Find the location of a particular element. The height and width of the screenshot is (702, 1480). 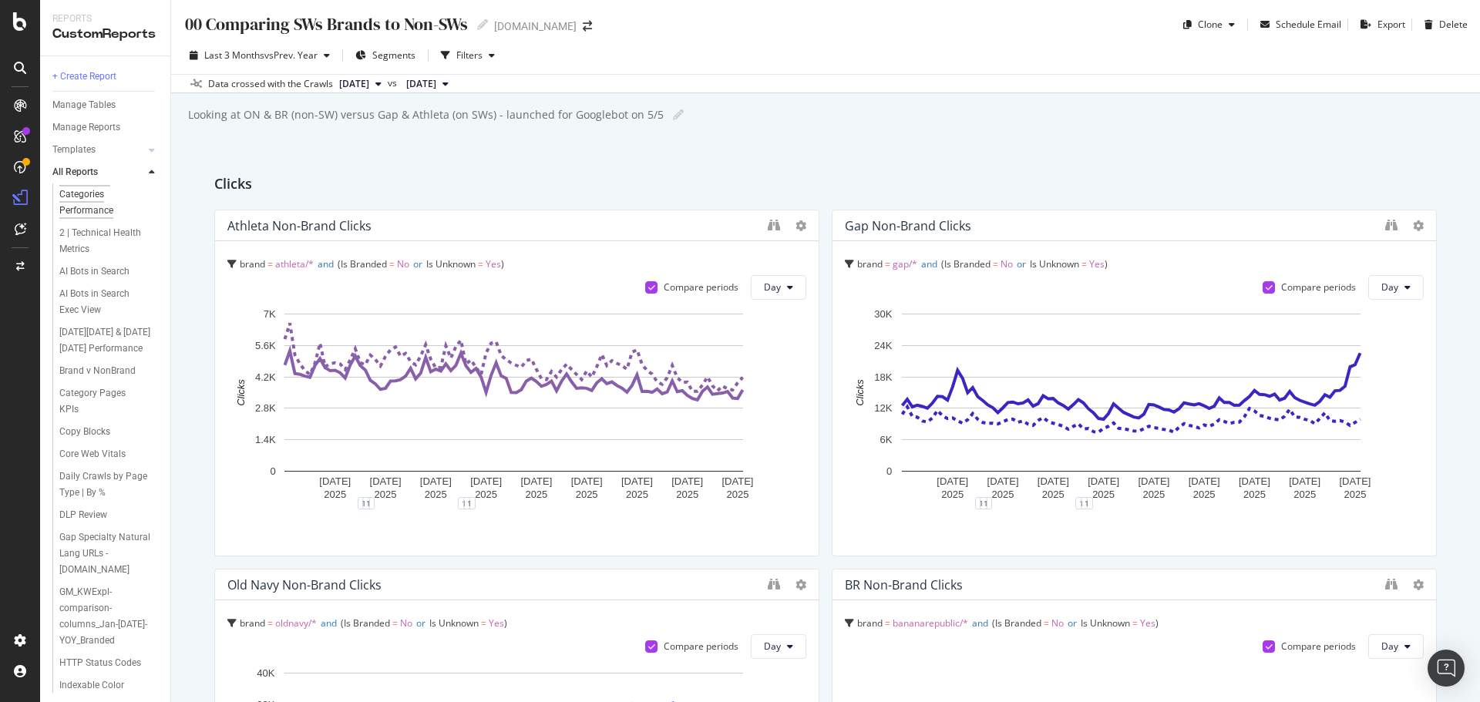

div: BR non-brand clicks is located at coordinates (903, 585).